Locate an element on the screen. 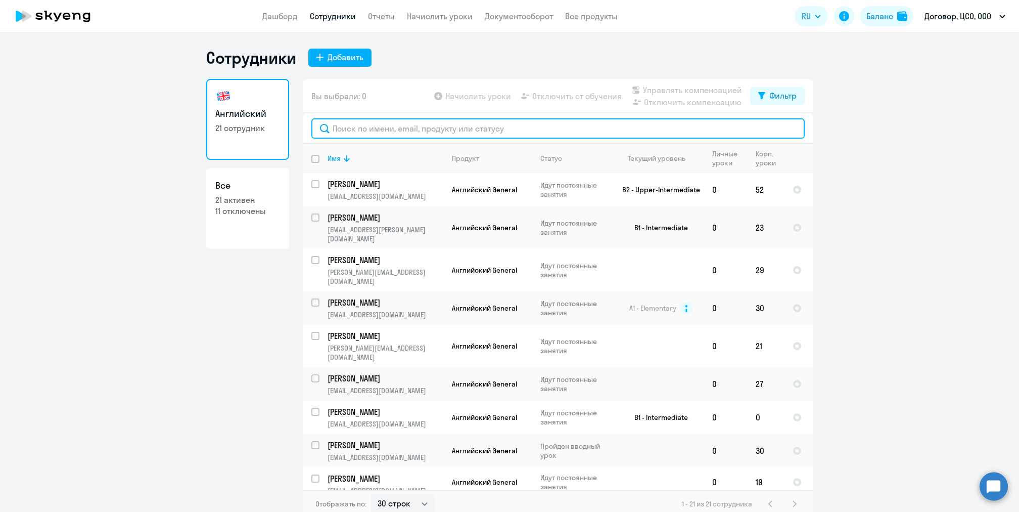 The width and height of the screenshot is (1019, 512). div: Продукт is located at coordinates (466, 158).